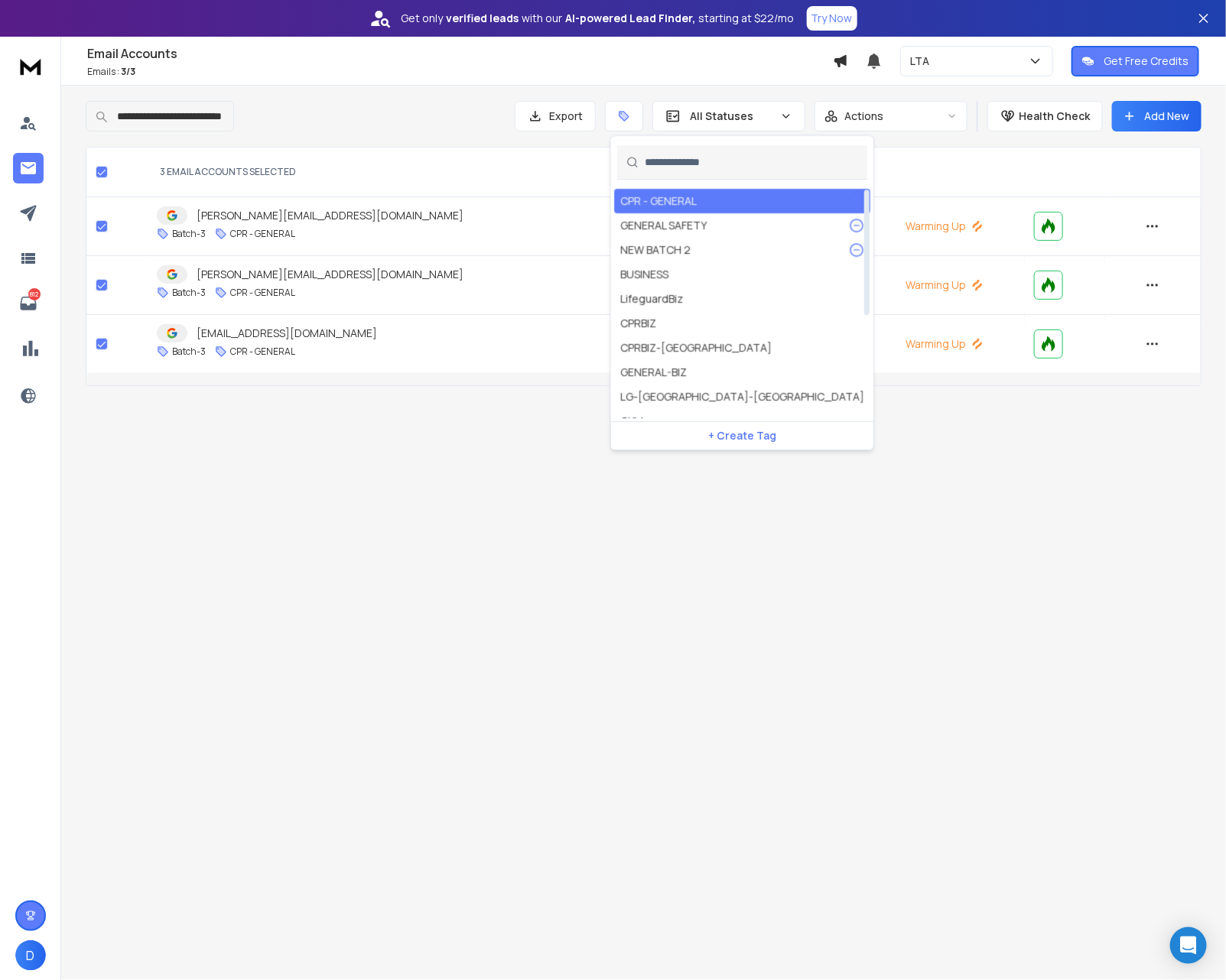 The image size is (1226, 980). I want to click on span: LifeguardBiz, so click(651, 299).